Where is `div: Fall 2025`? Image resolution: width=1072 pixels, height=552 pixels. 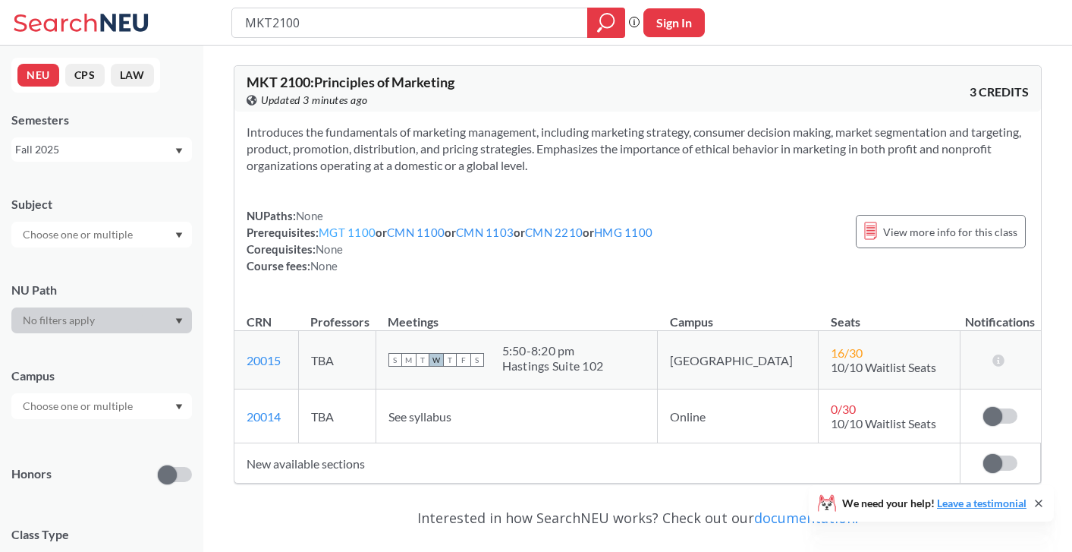 div: Fall 2025 is located at coordinates (94, 150).